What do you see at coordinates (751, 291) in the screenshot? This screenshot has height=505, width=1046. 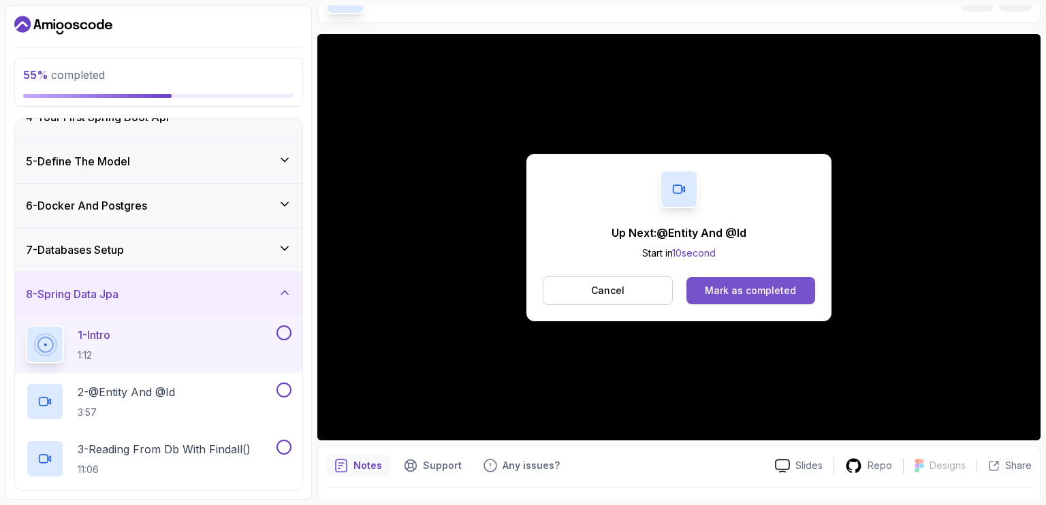 I see `button: Mark as completed` at bounding box center [751, 291].